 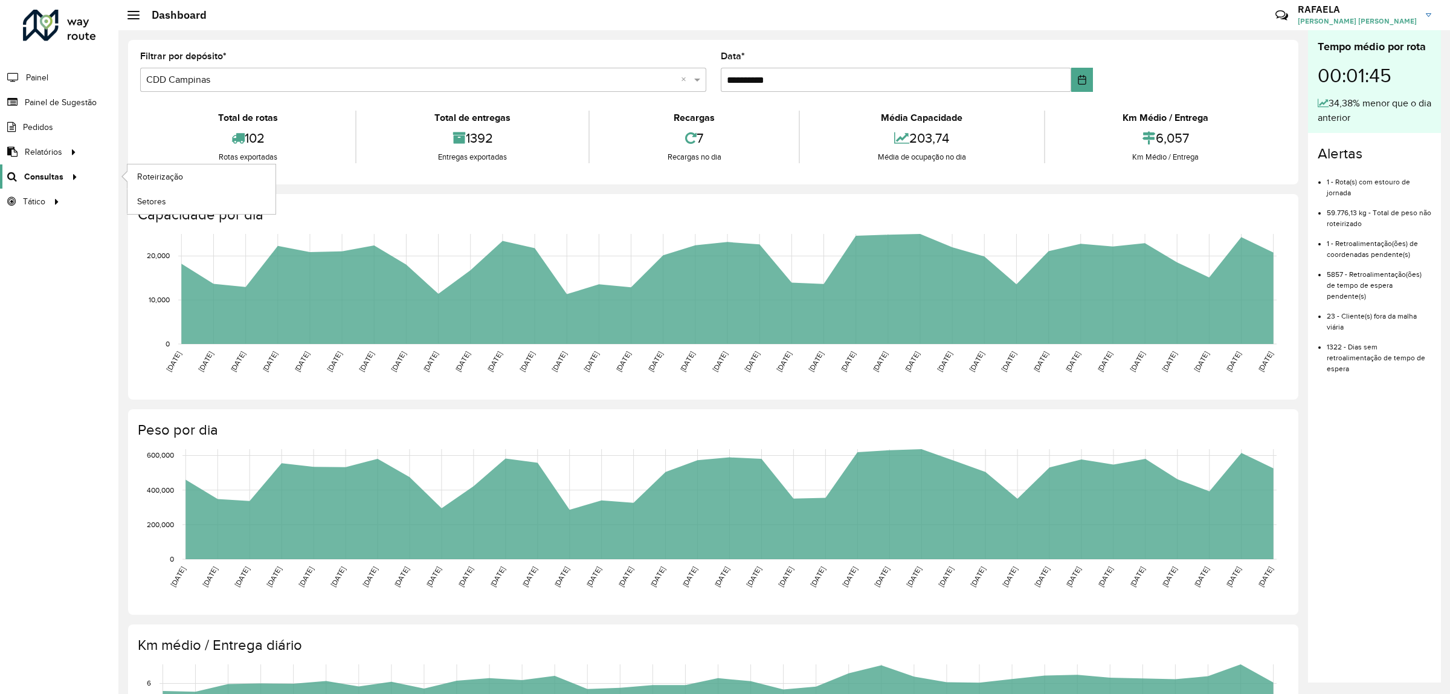 I want to click on li: 1322 - Dias sem retroalimentação de tempo de espera, so click(x=1379, y=353).